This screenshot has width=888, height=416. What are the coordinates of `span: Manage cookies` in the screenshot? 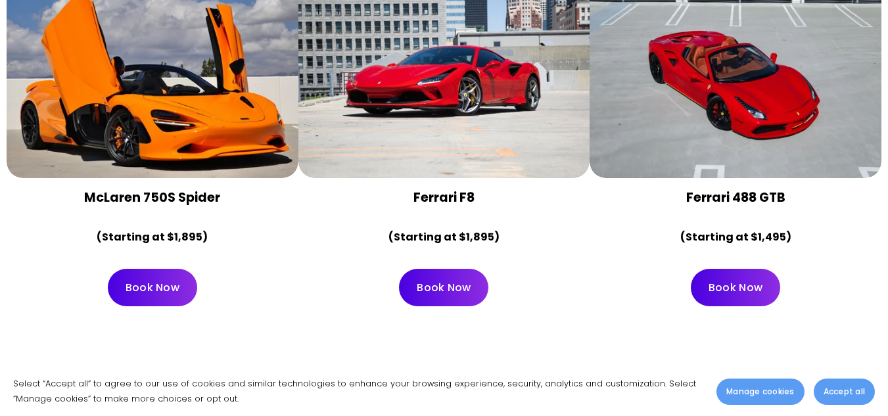 It's located at (760, 392).